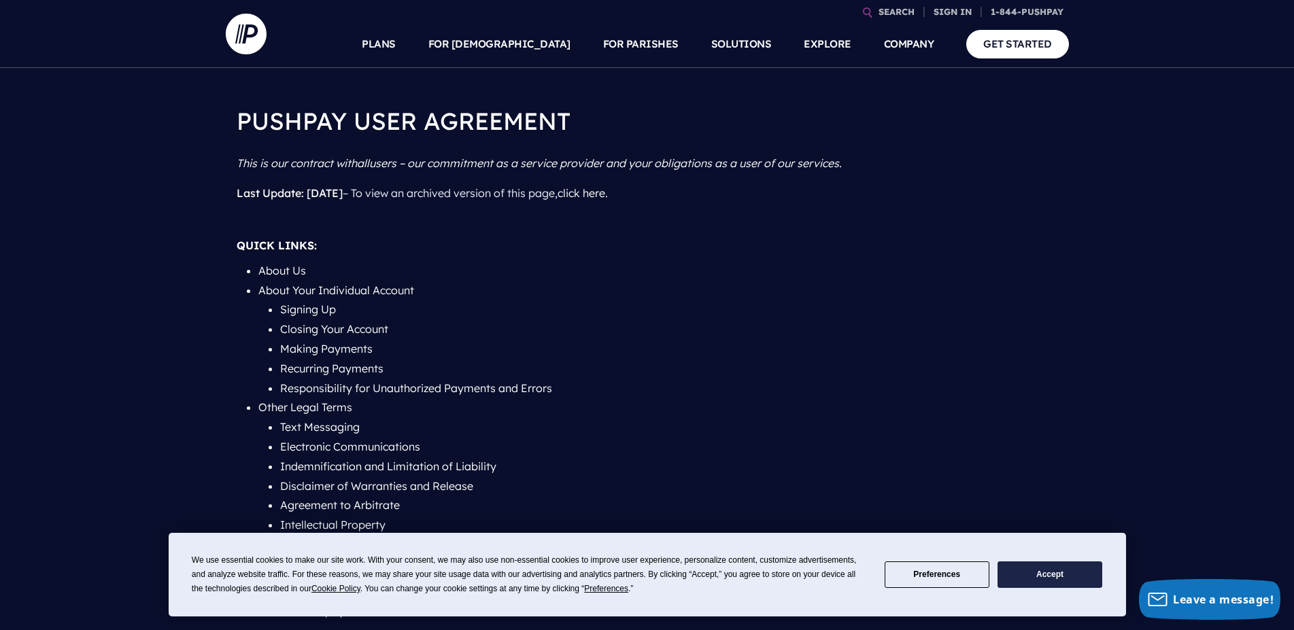 Image resolution: width=1294 pixels, height=630 pixels. I want to click on button: Leave a message!, so click(1209, 600).